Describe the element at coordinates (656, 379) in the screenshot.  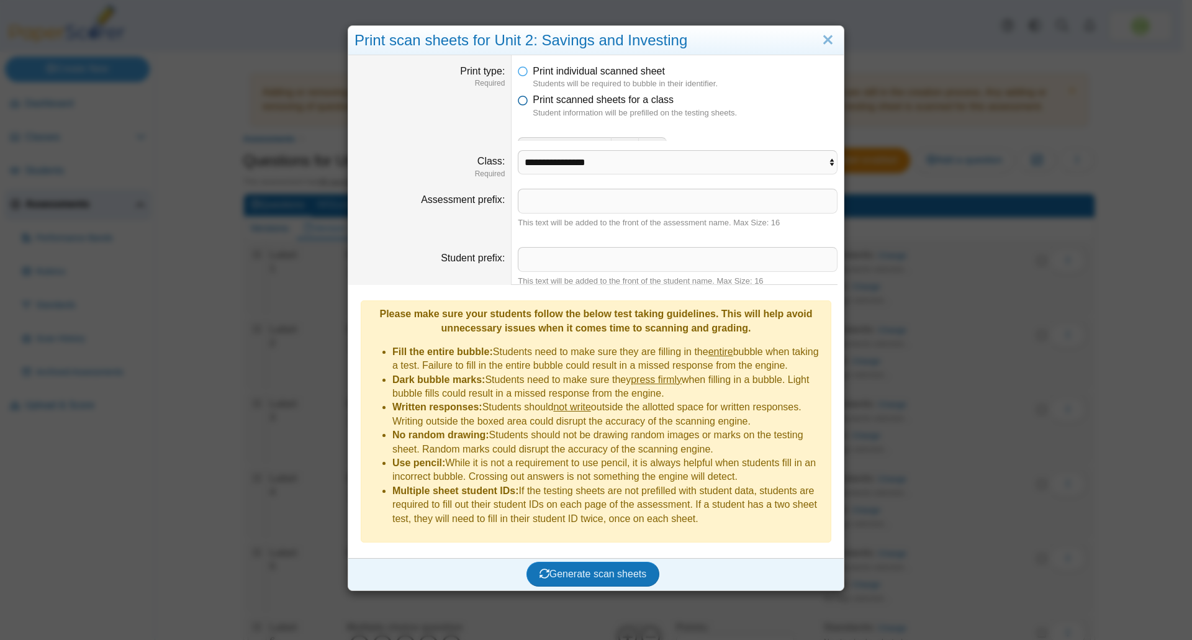
I see `u: press firmly` at that location.